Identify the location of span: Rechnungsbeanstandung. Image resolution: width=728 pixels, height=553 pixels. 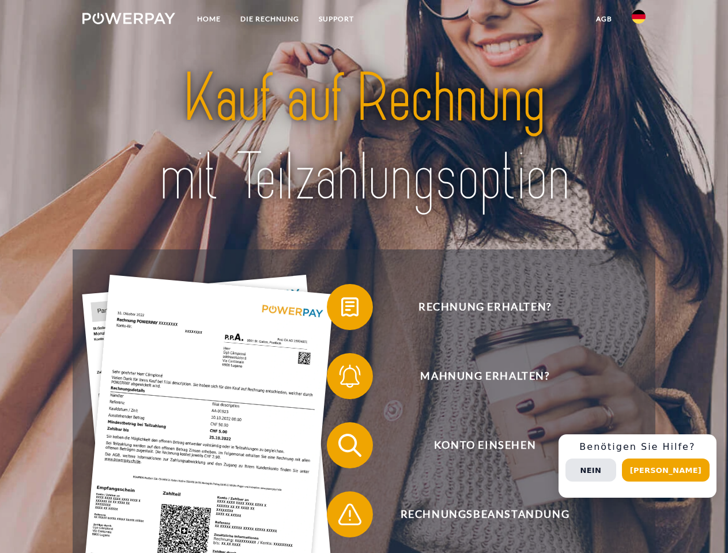
(484, 514).